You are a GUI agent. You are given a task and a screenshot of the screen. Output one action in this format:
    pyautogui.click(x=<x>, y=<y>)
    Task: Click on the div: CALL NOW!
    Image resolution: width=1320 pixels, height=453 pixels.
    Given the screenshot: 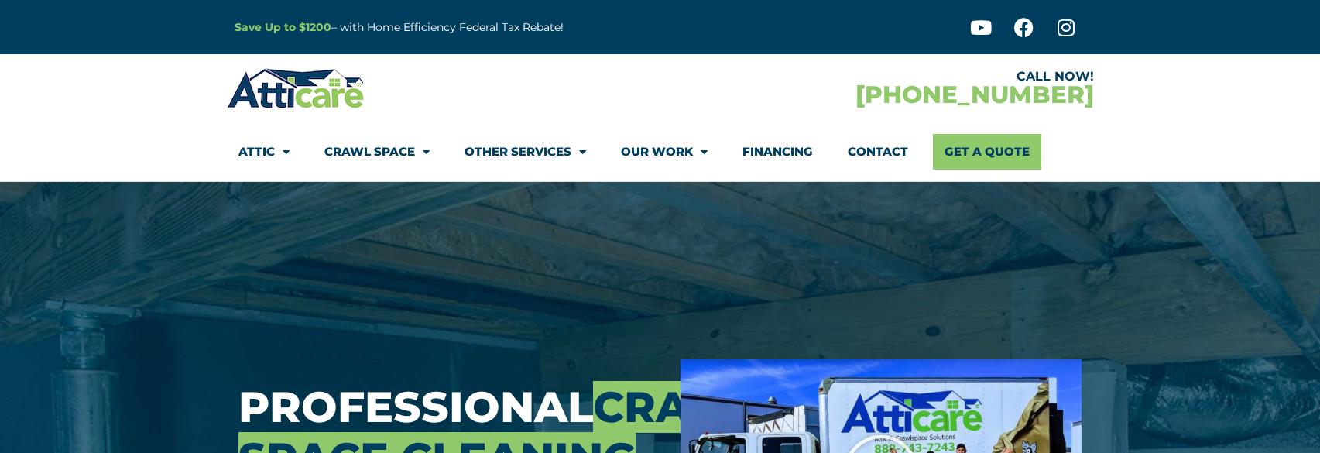 What is the action you would take?
    pyautogui.click(x=877, y=77)
    